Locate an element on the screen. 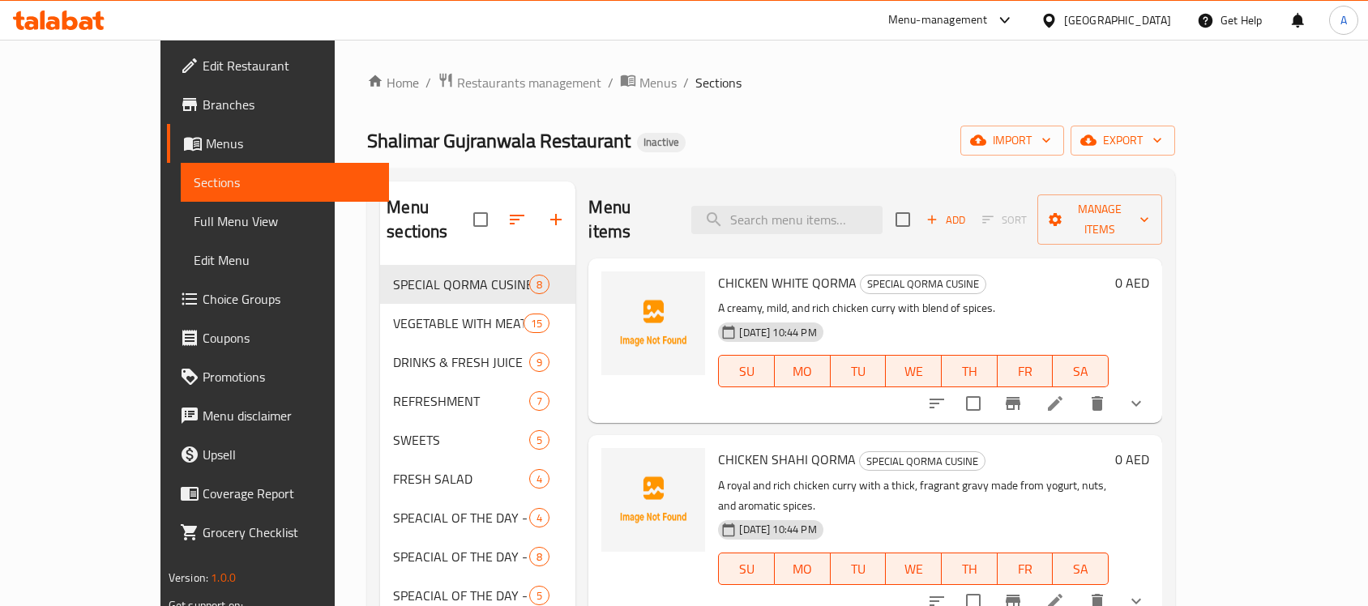  span: 5 is located at coordinates (539, 440).